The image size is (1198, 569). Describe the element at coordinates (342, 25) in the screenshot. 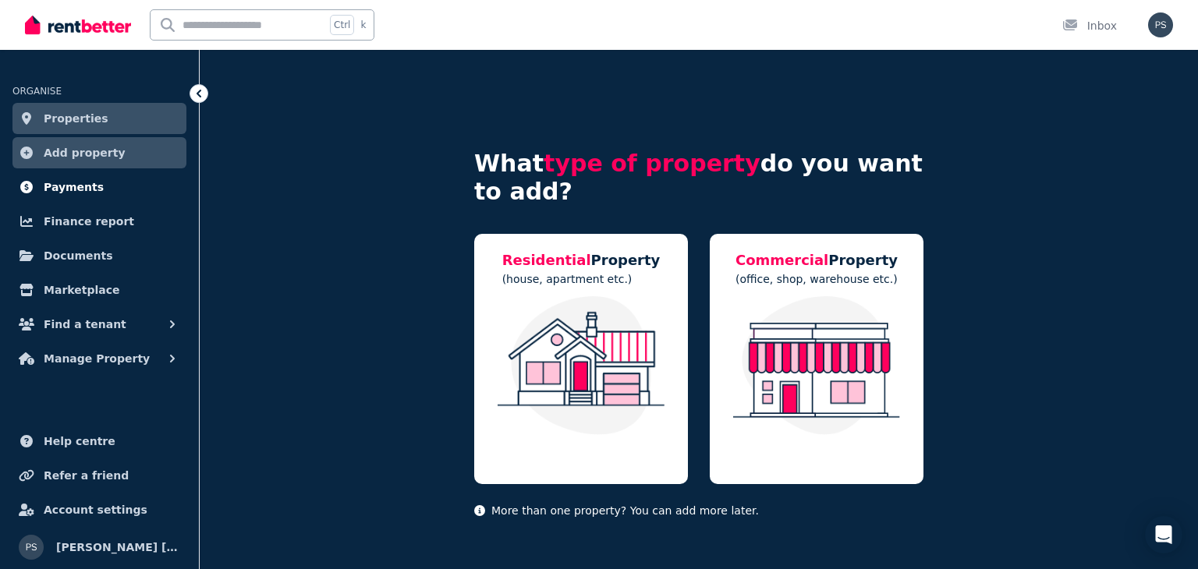

I see `span: Ctrl` at that location.